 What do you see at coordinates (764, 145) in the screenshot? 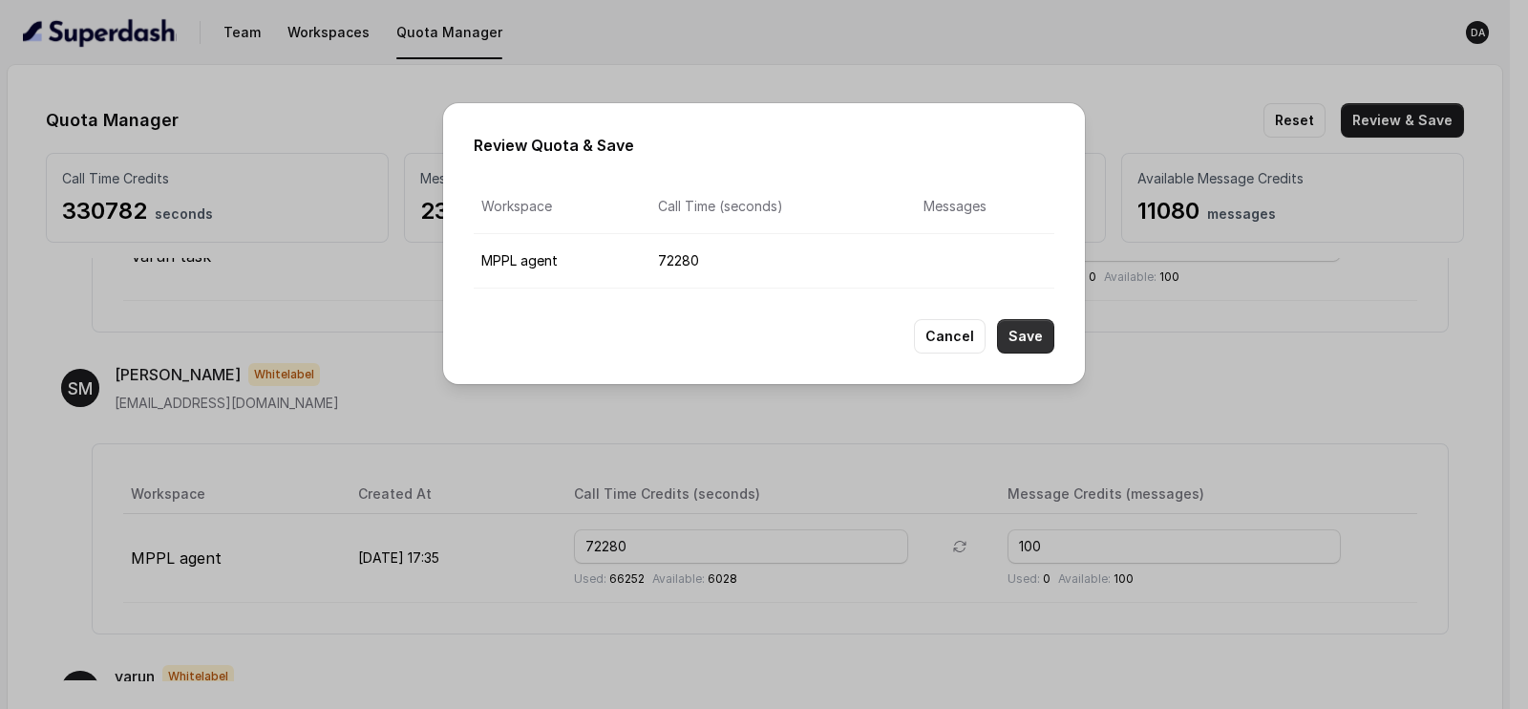
I see `h2: Review Quota & Save` at bounding box center [764, 145].